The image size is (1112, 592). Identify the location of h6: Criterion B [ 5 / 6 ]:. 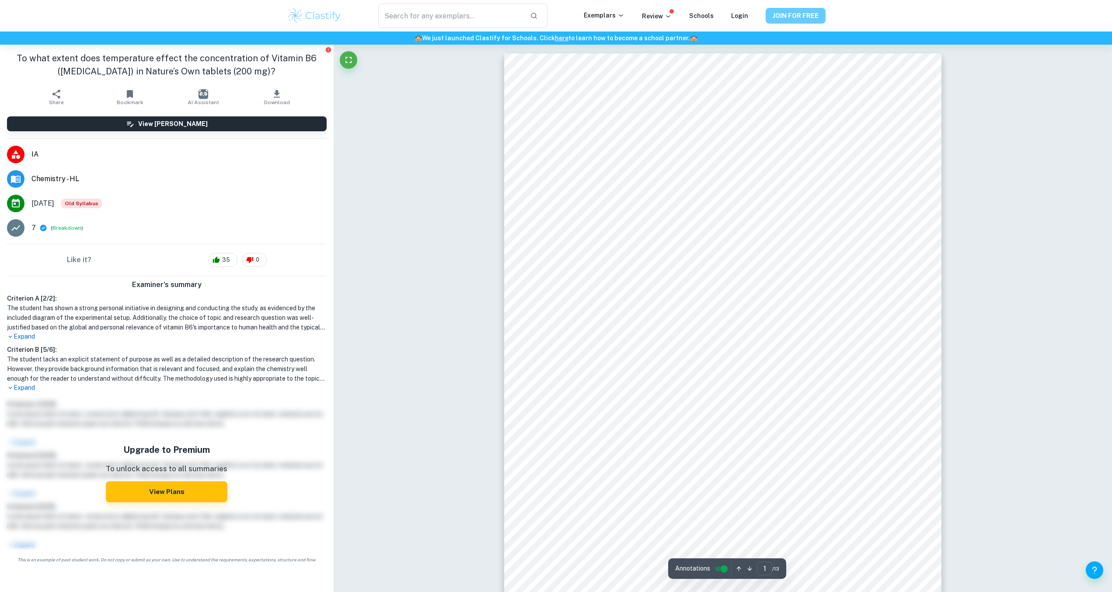
(167, 350).